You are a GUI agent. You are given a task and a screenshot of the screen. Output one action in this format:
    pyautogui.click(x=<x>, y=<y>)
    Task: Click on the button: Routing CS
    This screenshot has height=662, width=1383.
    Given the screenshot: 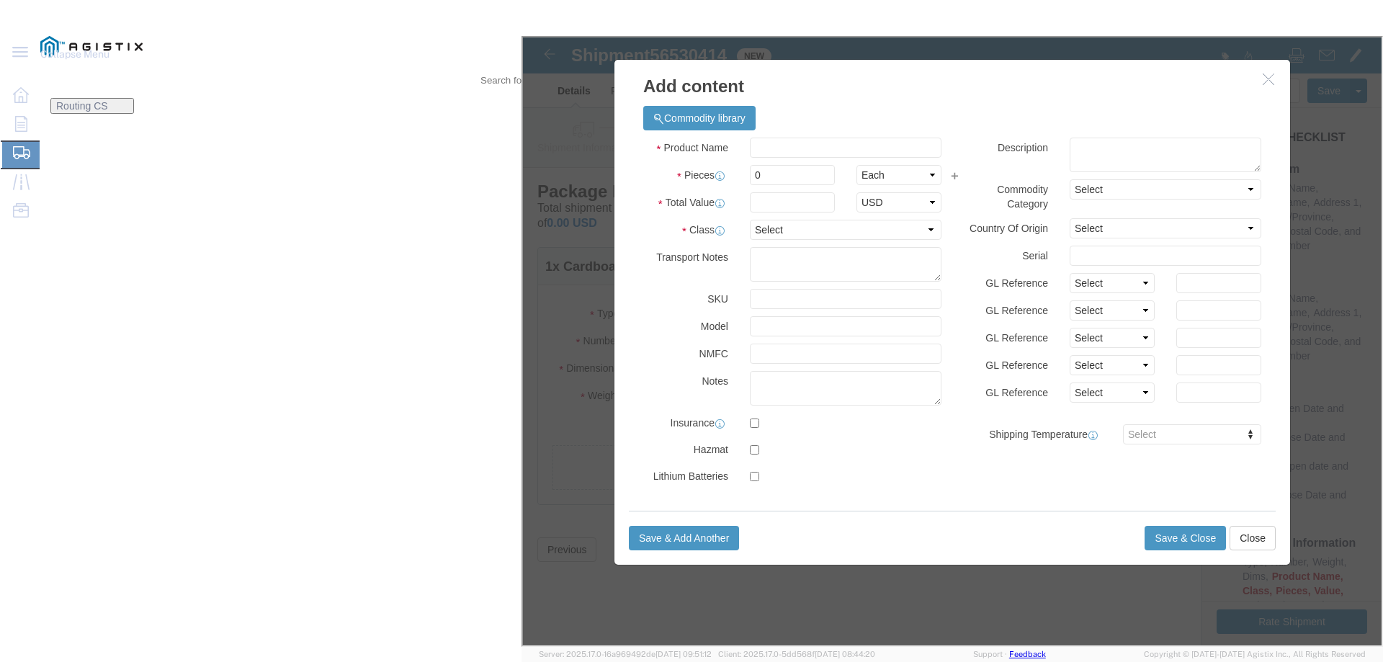 What is the action you would take?
    pyautogui.click(x=92, y=106)
    